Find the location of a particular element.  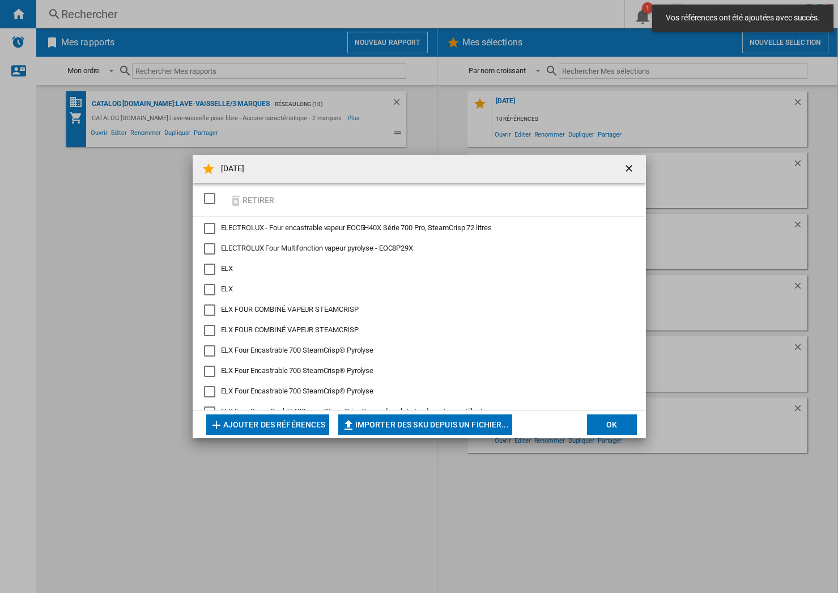

button: OK is located at coordinates (612, 425).